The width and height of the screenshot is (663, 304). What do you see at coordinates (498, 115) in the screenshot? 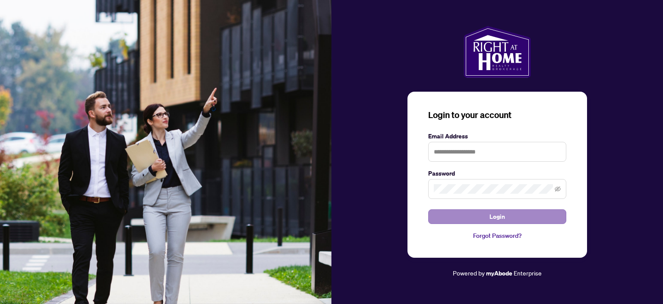
I see `h3: Login to your account` at bounding box center [498, 115].